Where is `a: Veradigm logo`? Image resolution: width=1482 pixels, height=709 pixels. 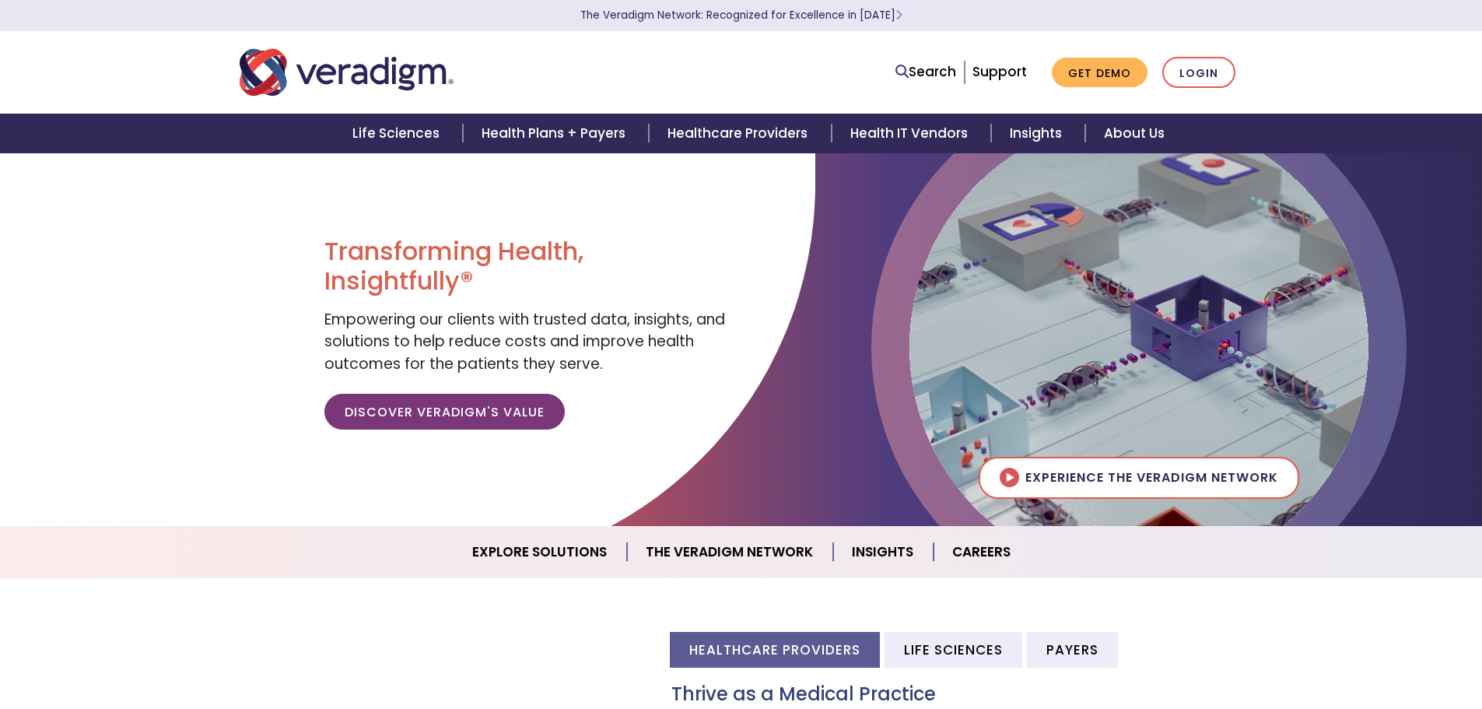 a: Veradigm logo is located at coordinates (346, 72).